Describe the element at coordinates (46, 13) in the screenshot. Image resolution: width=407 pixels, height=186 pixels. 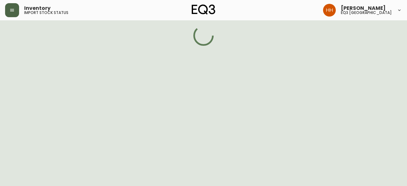
I see `h5: import stock status` at that location.